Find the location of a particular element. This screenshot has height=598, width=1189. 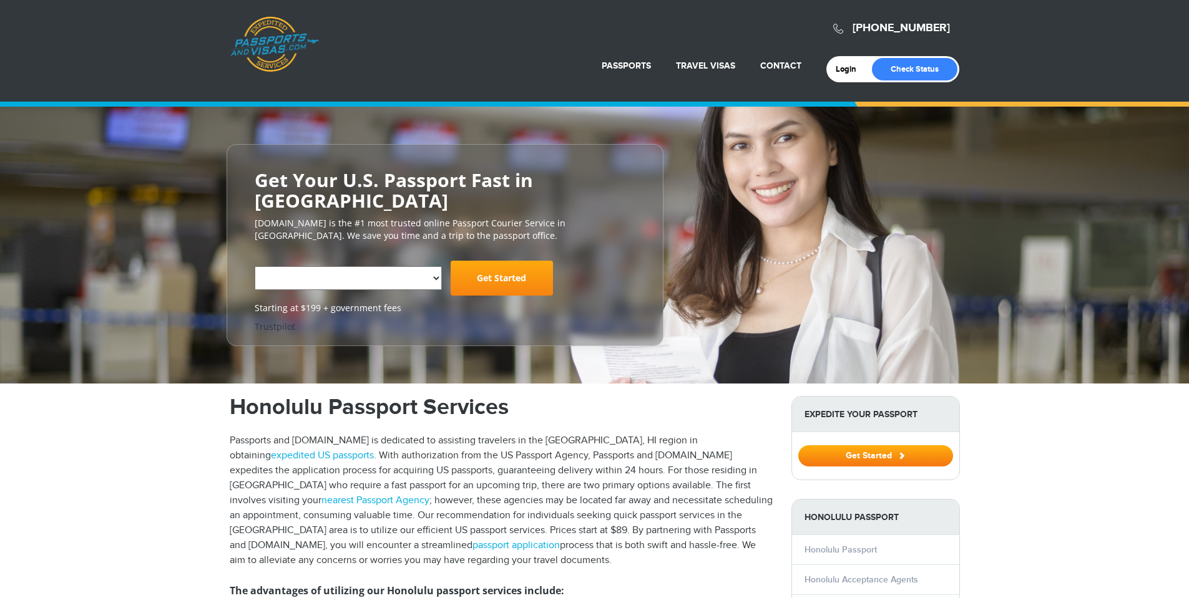

strong: Expedite Your Passport is located at coordinates (875, 414).